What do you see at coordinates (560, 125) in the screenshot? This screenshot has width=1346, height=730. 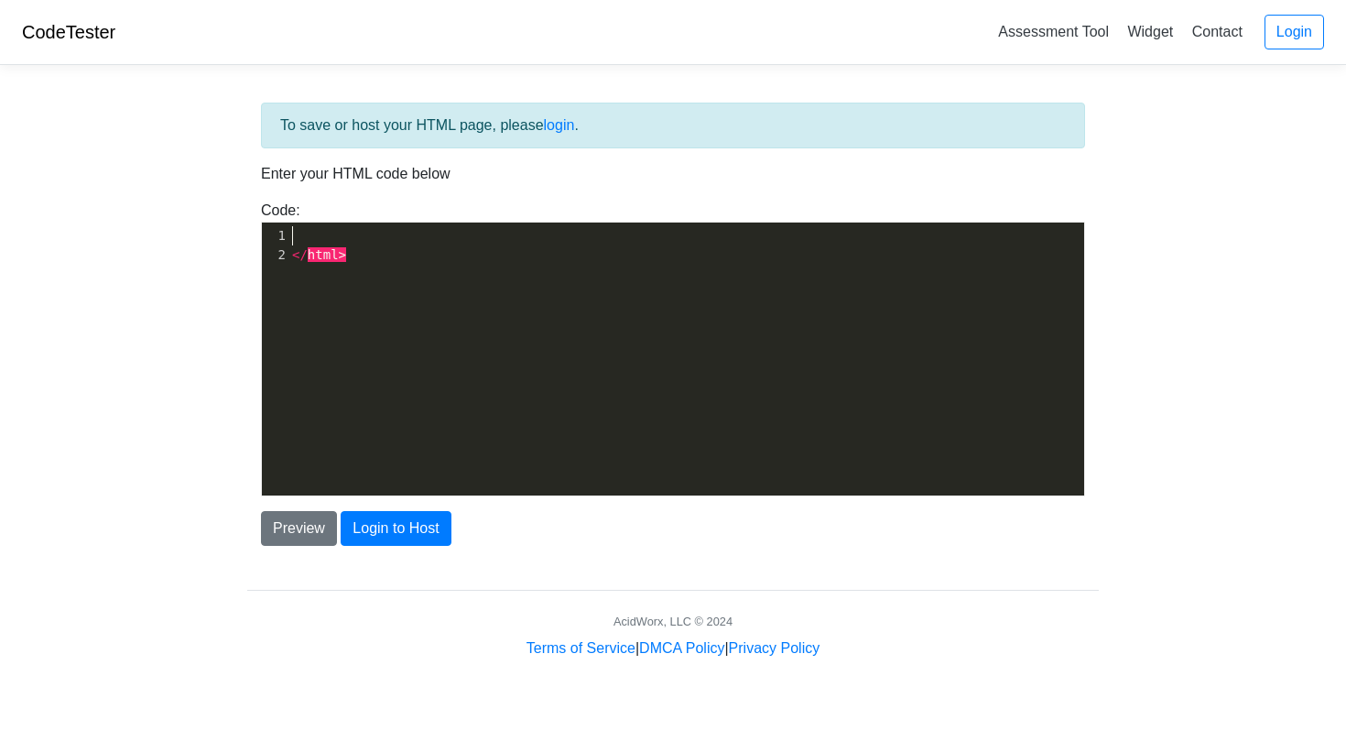 I see `a: login` at bounding box center [560, 125].